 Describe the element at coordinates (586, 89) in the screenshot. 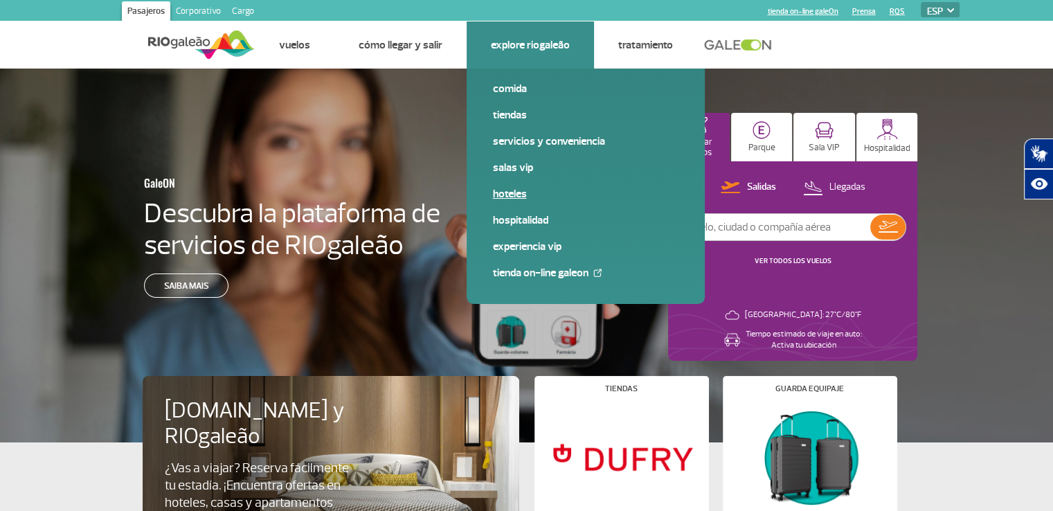

I see `a: Comida` at that location.